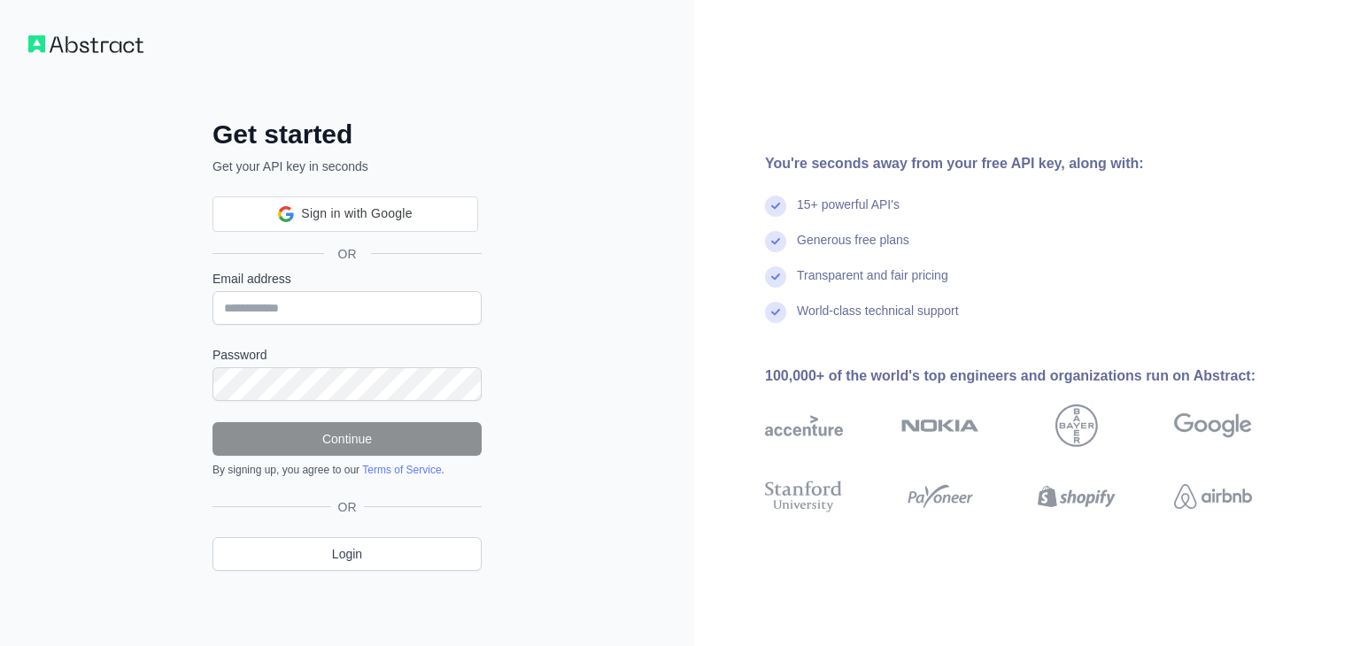  I want to click on p: Get your API key in seconds, so click(347, 166).